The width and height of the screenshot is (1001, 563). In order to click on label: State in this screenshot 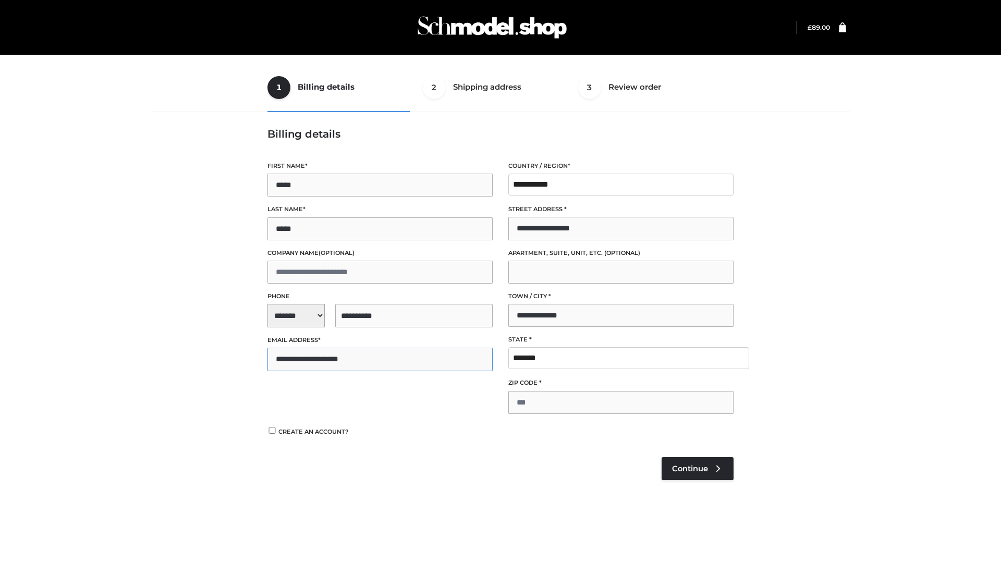, I will do `click(621, 339)`.